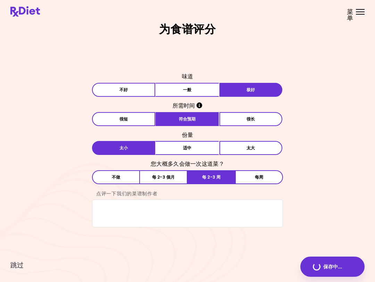 The width and height of the screenshot is (375, 282). Describe the element at coordinates (125, 193) in the screenshot. I see `label: 点评一下我们的菜谱制作者` at that location.